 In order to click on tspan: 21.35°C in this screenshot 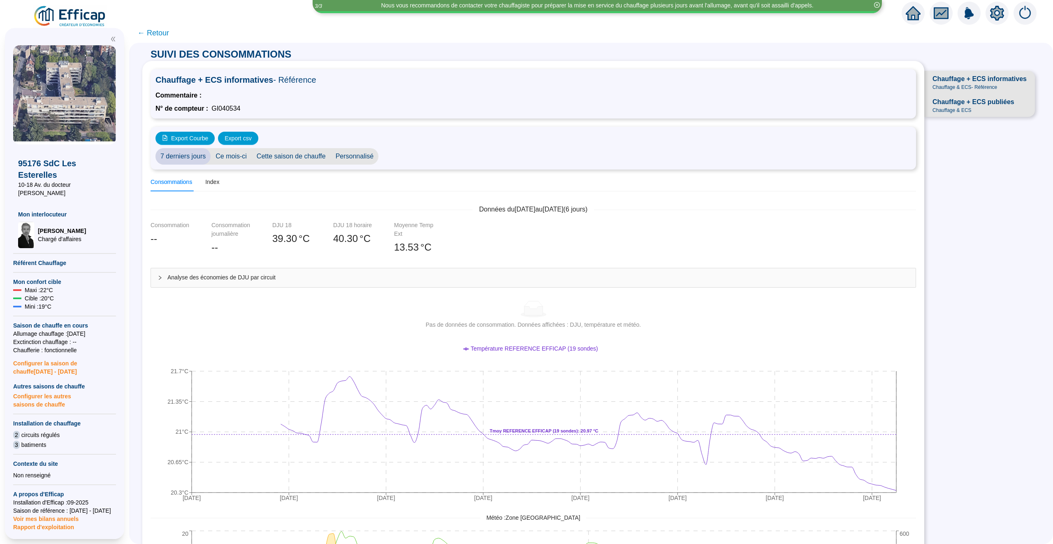, I will do `click(178, 402)`.